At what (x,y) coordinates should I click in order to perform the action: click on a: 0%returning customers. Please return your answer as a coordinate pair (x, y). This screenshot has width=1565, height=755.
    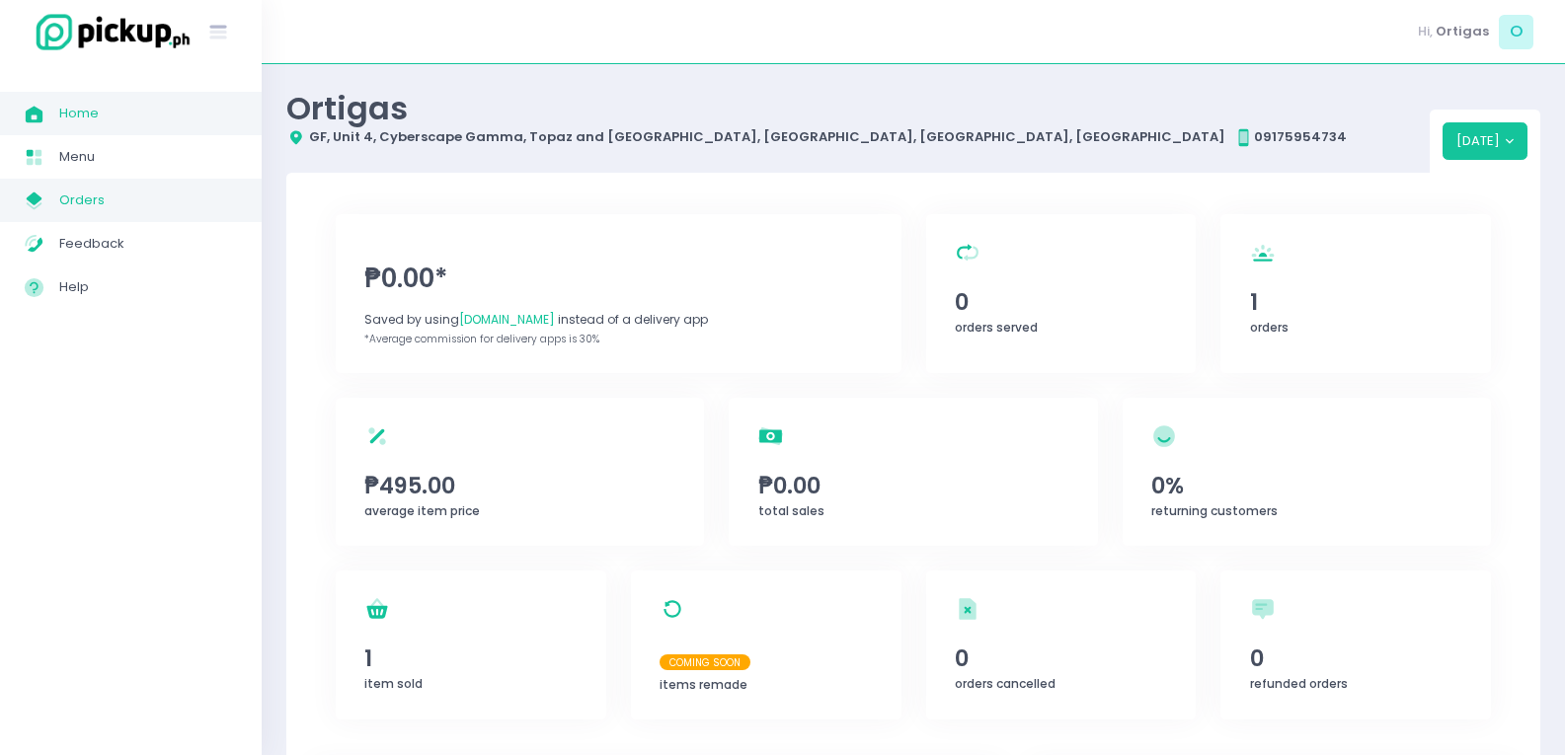
    Looking at the image, I should click on (1306, 472).